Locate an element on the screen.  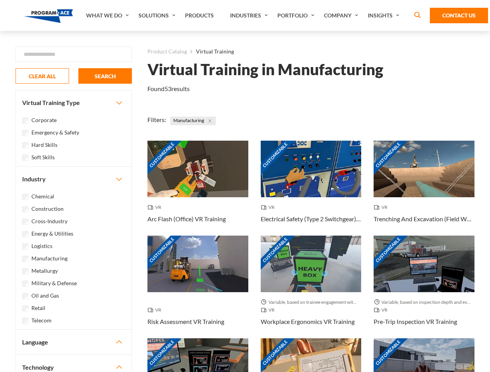
label: Emergency & Safety is located at coordinates (55, 133).